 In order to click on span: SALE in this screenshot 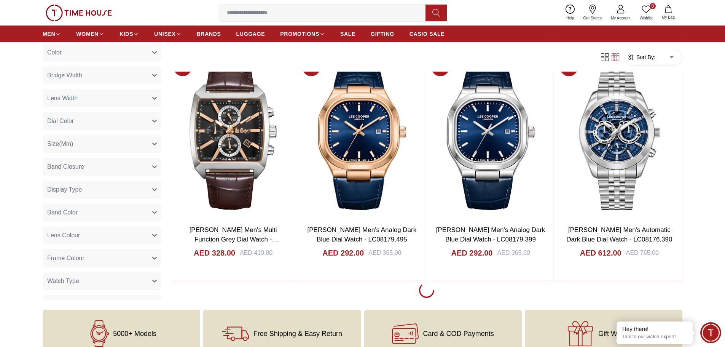, I will do `click(348, 34)`.